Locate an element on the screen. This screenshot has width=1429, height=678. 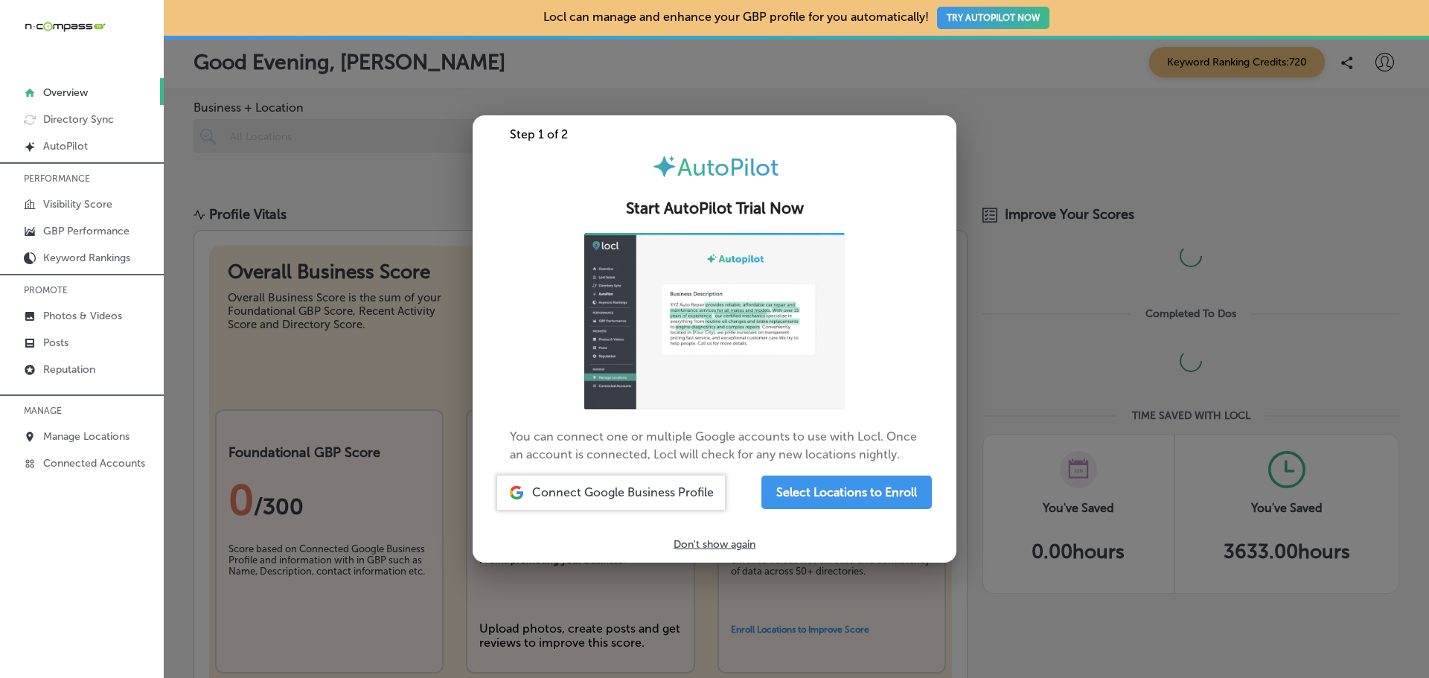
p: Directory Sync is located at coordinates (78, 119).